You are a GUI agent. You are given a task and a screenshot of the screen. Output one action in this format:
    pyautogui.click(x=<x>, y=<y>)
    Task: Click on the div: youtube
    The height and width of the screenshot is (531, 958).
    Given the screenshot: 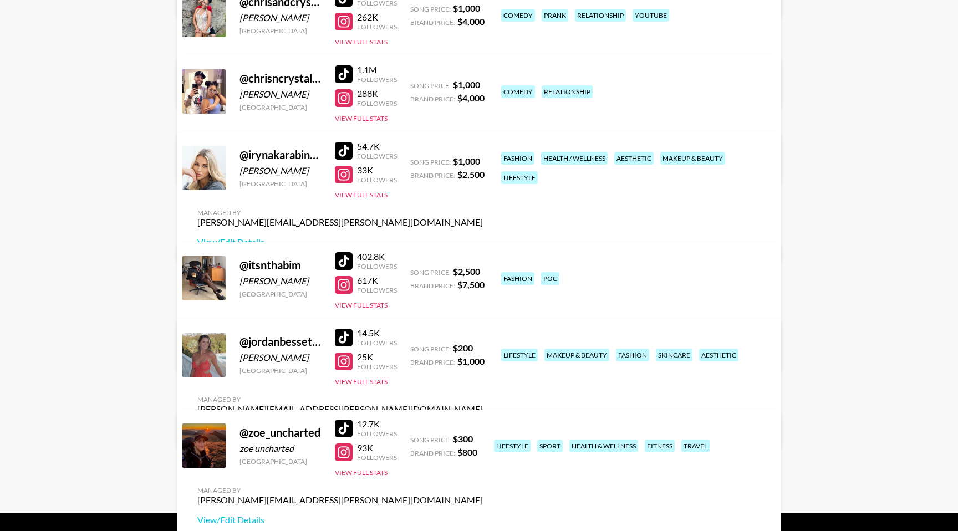 What is the action you would take?
    pyautogui.click(x=651, y=15)
    